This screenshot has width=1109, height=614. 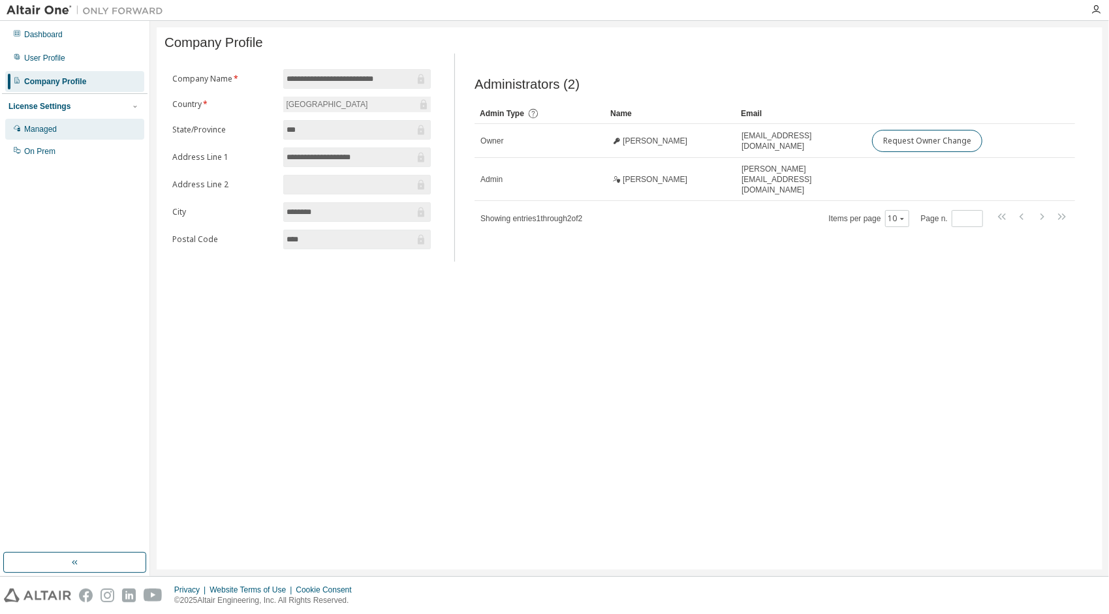 I want to click on span: Company Profile, so click(x=213, y=42).